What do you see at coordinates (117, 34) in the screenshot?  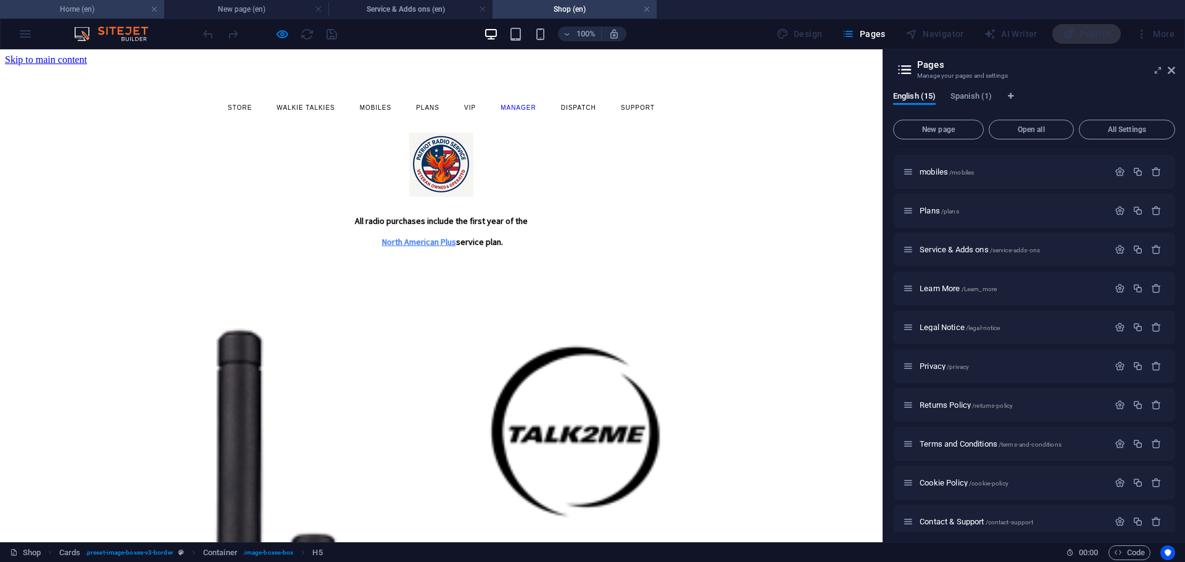 I see `img: Editor Logo` at bounding box center [117, 34].